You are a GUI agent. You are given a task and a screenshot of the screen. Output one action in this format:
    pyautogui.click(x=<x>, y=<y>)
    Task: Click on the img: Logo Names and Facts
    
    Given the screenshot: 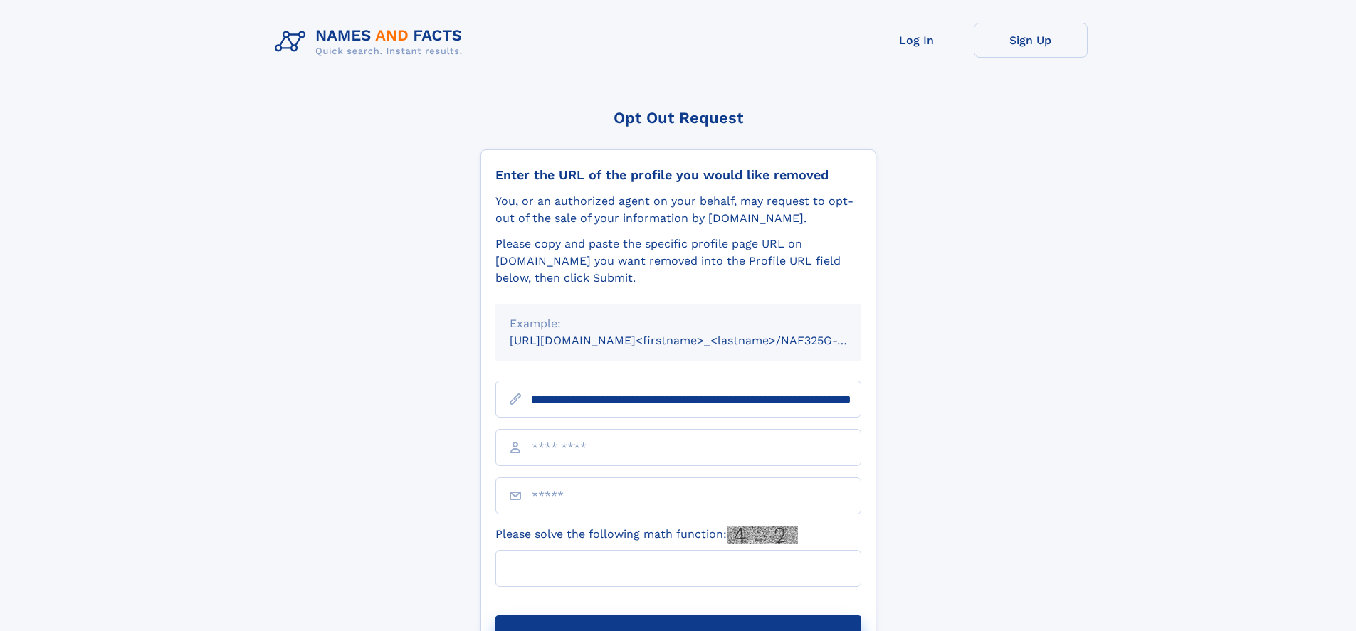 What is the action you would take?
    pyautogui.click(x=372, y=42)
    